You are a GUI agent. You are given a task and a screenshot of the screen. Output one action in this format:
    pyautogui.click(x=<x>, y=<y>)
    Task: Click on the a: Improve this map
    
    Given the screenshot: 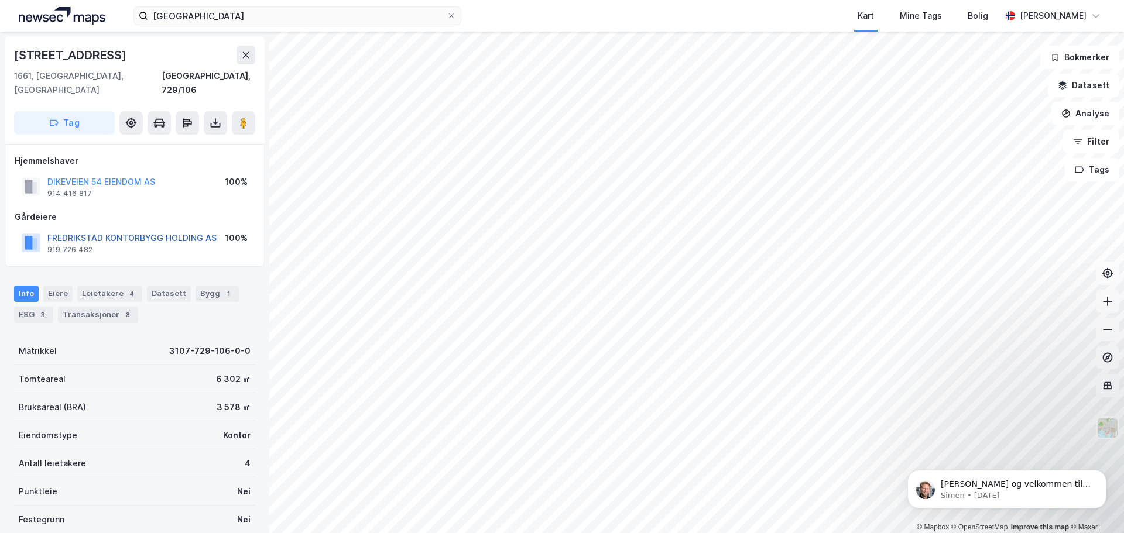 What is the action you would take?
    pyautogui.click(x=1039, y=527)
    